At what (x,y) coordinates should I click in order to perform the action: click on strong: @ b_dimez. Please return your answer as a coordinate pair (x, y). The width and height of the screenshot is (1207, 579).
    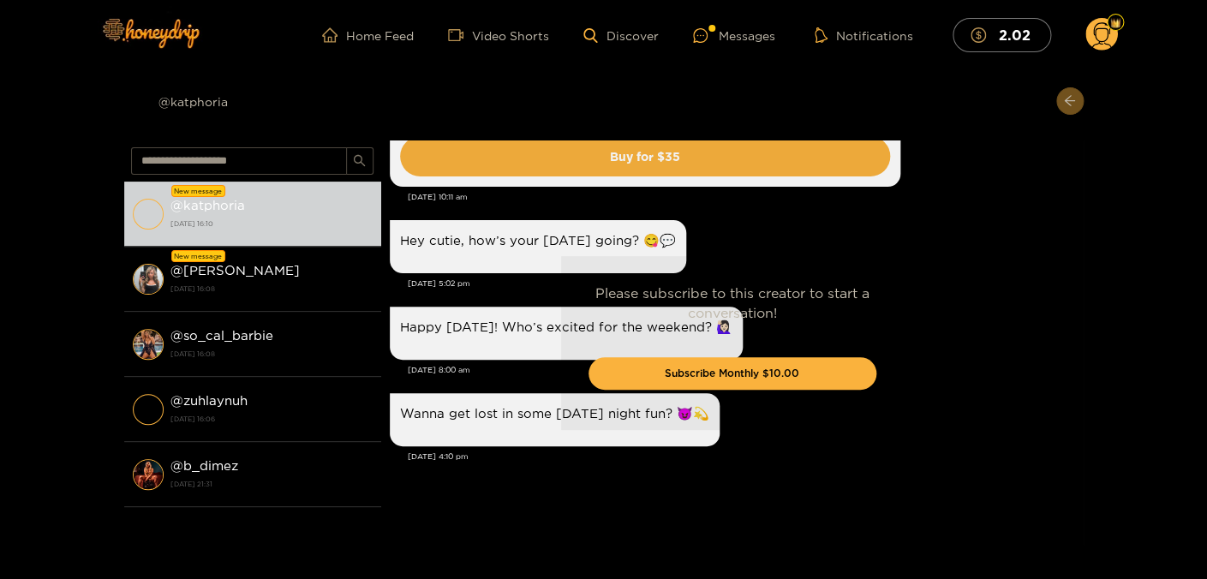
    Looking at the image, I should click on (204, 465).